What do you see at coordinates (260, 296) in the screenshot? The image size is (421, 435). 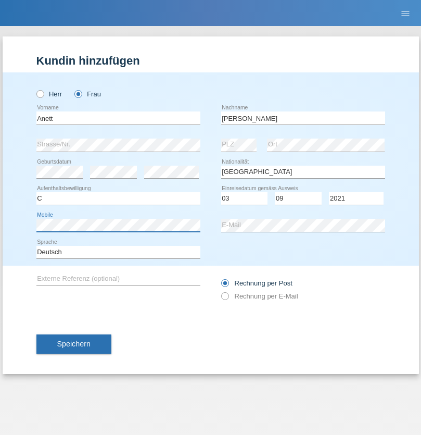 I see `label: Rechnung per E-Mail` at bounding box center [260, 296].